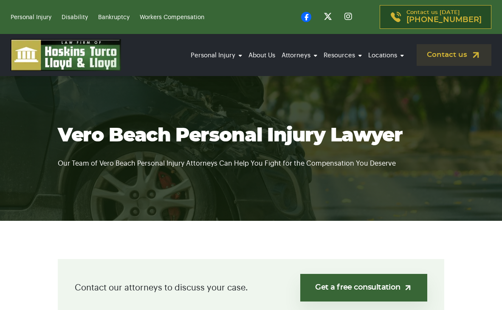 This screenshot has width=502, height=310. What do you see at coordinates (262, 55) in the screenshot?
I see `a: About Us` at bounding box center [262, 55].